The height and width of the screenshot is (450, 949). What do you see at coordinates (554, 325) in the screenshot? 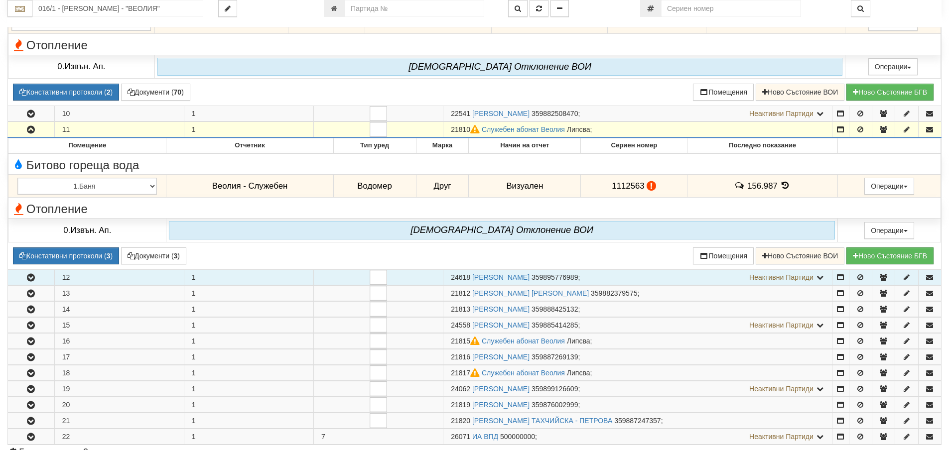
I see `span: 359885414285` at bounding box center [554, 325].